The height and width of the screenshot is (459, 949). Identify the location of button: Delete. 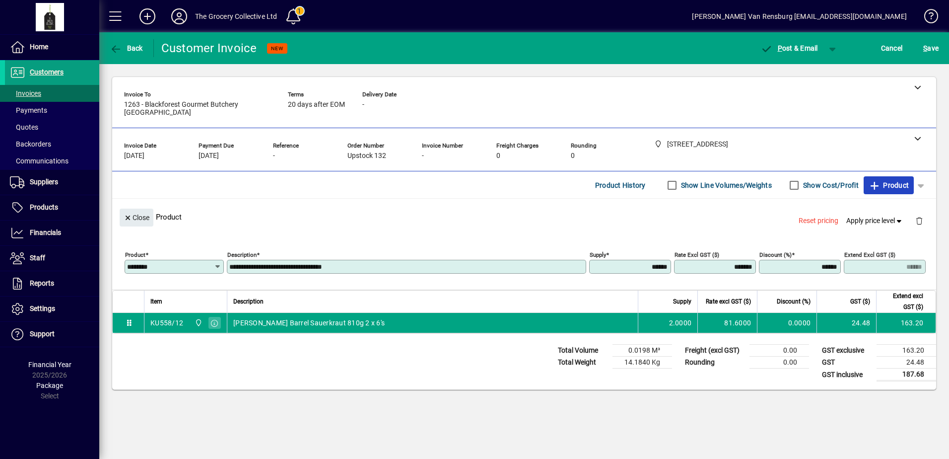
(919, 220).